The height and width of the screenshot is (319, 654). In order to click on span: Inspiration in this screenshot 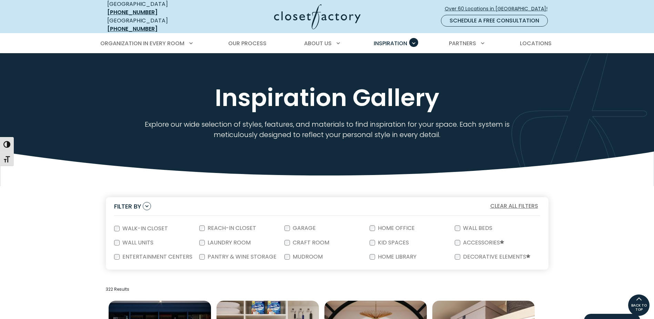, I will do `click(390, 43)`.